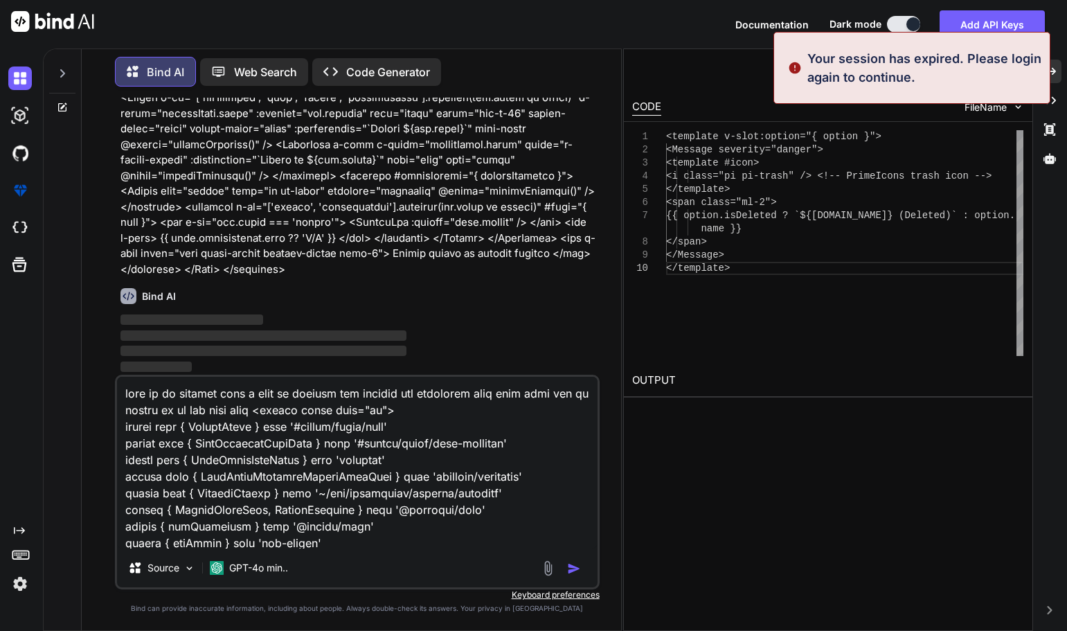 The height and width of the screenshot is (631, 1067). Describe the element at coordinates (640, 255) in the screenshot. I see `div: 9` at that location.